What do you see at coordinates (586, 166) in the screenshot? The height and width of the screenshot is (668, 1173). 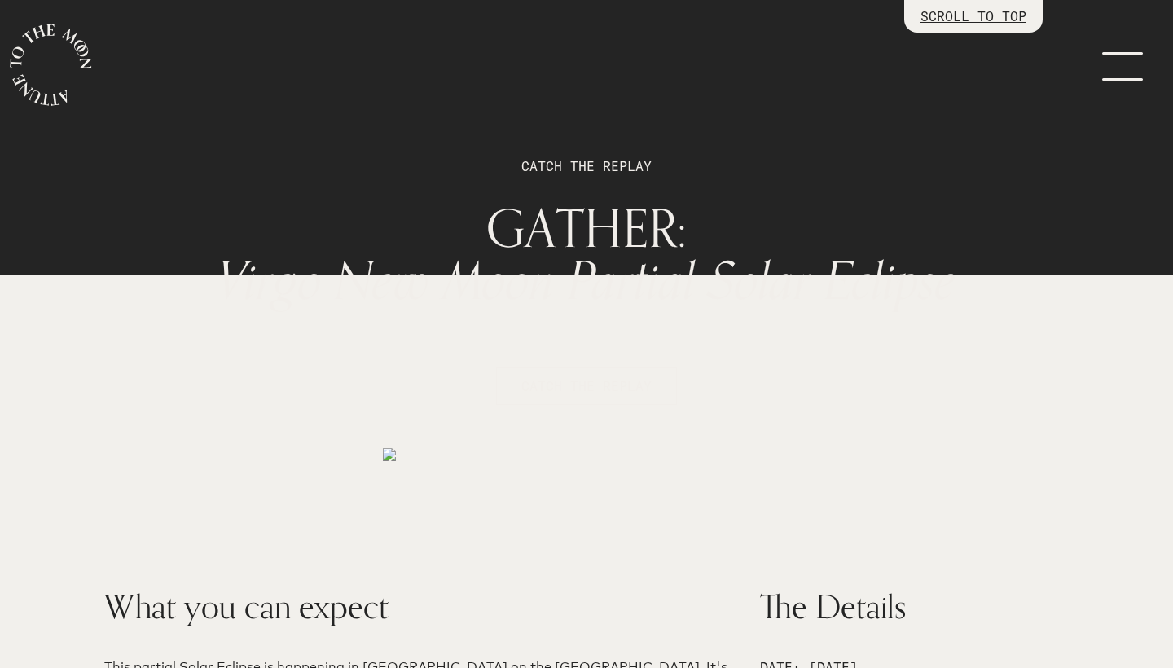 I see `p: CATCH THE REPLAY` at bounding box center [586, 166].